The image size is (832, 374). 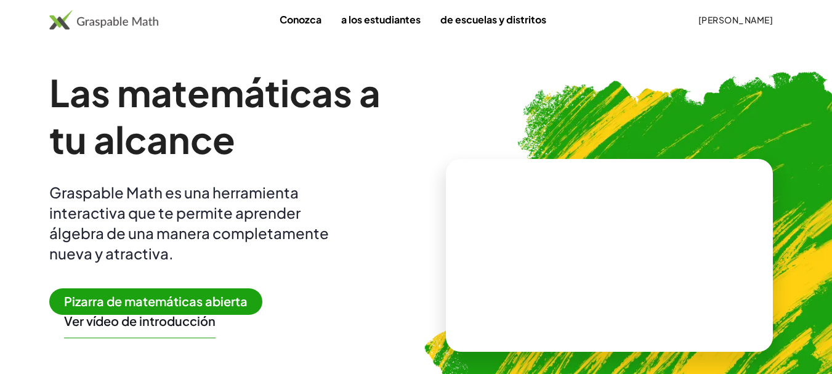 What do you see at coordinates (300, 19) in the screenshot?
I see `font: Conozca` at bounding box center [300, 19].